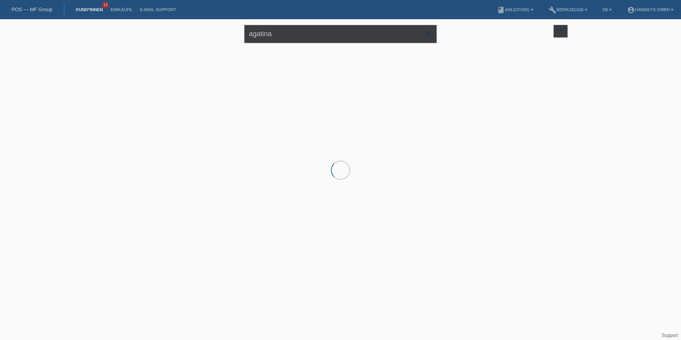  What do you see at coordinates (32, 9) in the screenshot?
I see `a: POS — MF Group` at bounding box center [32, 9].